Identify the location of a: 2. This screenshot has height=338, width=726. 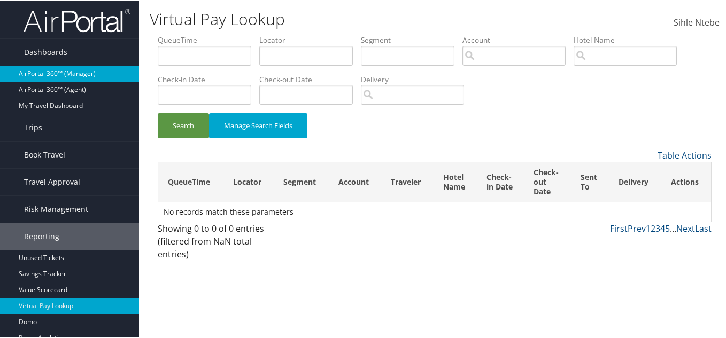
(653, 228).